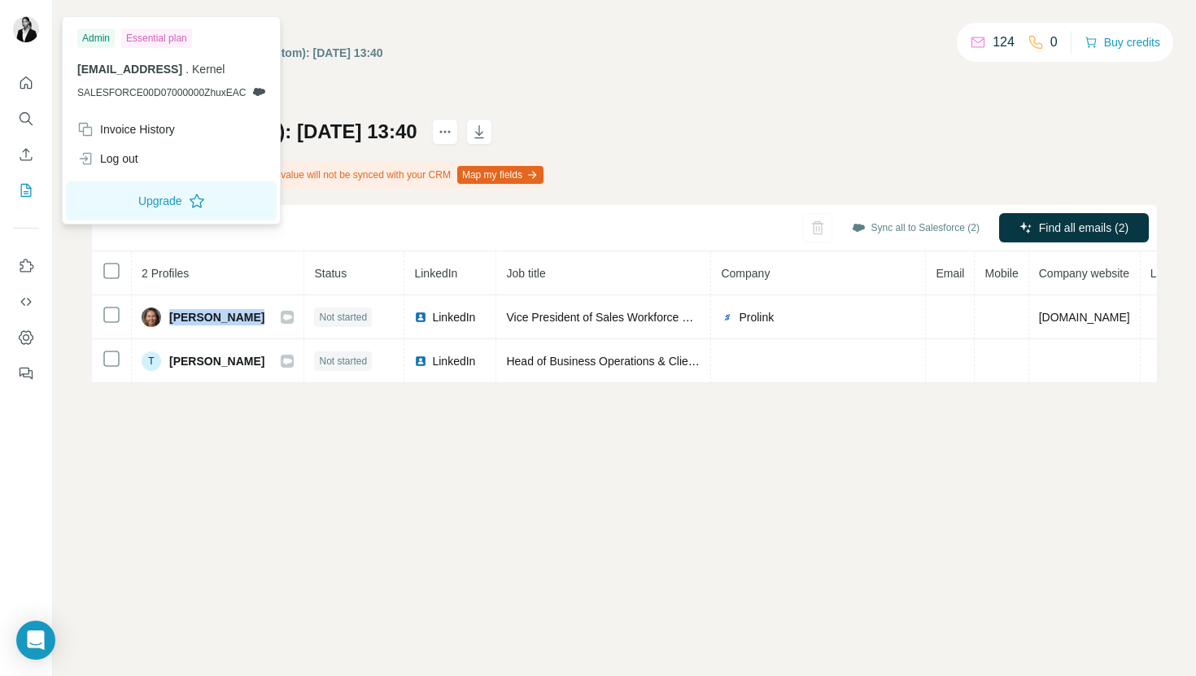 This screenshot has height=676, width=1196. I want to click on img: company-logo, so click(727, 317).